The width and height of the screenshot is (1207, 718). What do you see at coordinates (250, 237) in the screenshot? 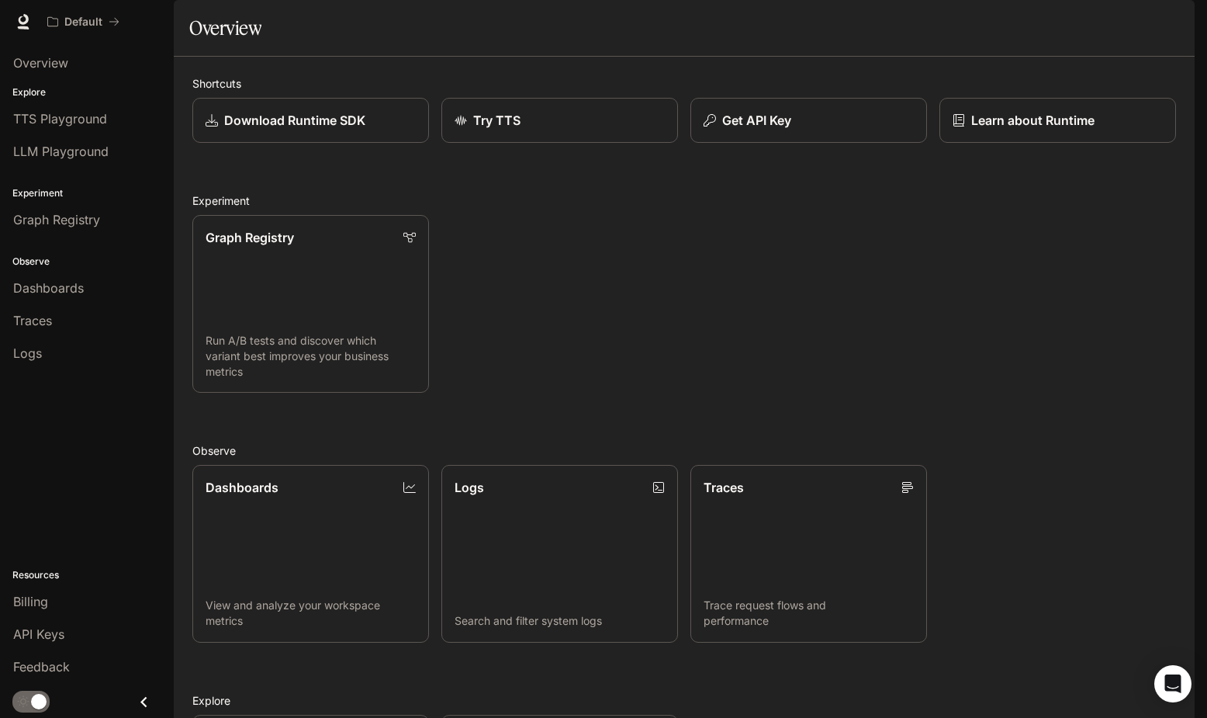
I see `p: Graph Registry` at bounding box center [250, 237].